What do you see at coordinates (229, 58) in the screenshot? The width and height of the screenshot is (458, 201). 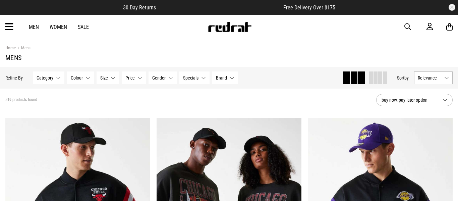 I see `h1: Mens` at bounding box center [229, 58].